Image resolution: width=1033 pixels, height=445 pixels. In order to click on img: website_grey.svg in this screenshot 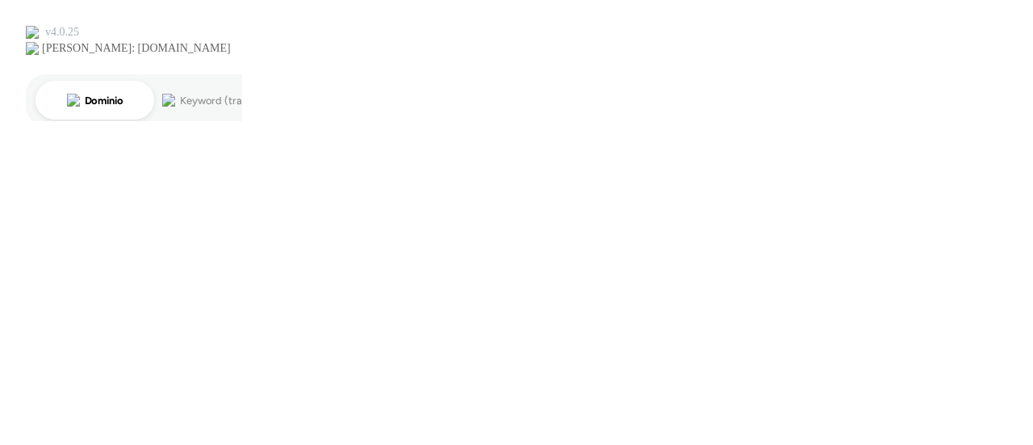, I will do `click(32, 48)`.